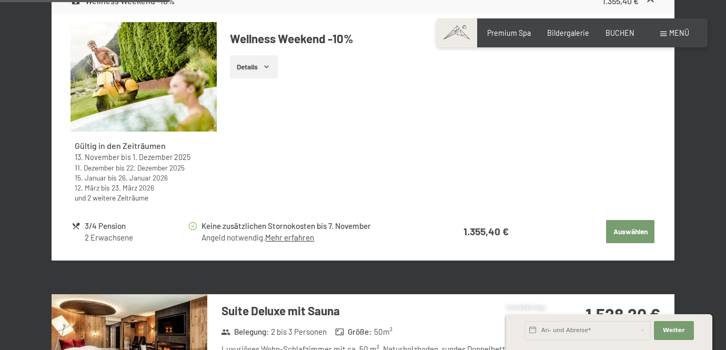  I want to click on span: Bildergalerie, so click(568, 33).